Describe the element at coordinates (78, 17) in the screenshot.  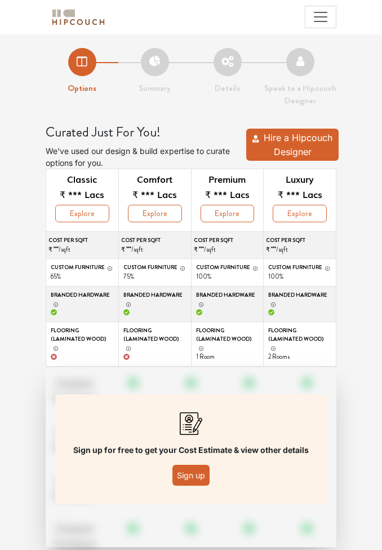
I see `img: logo-horizontal.svg` at that location.